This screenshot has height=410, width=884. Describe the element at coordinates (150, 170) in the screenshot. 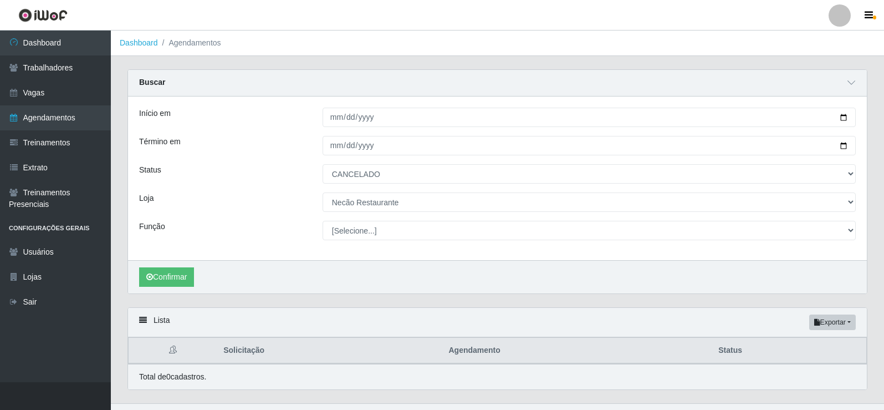

I see `label: Status` at that location.